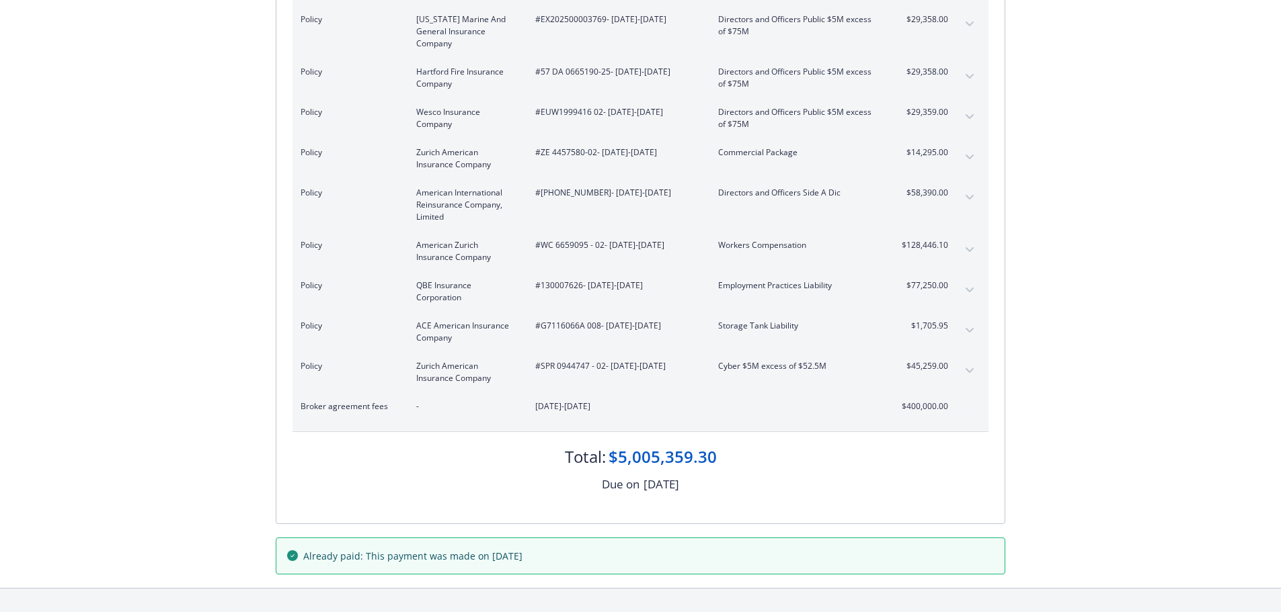 The image size is (1281, 612). What do you see at coordinates (922, 153) in the screenshot?
I see `span: $14,295.00` at bounding box center [922, 153].